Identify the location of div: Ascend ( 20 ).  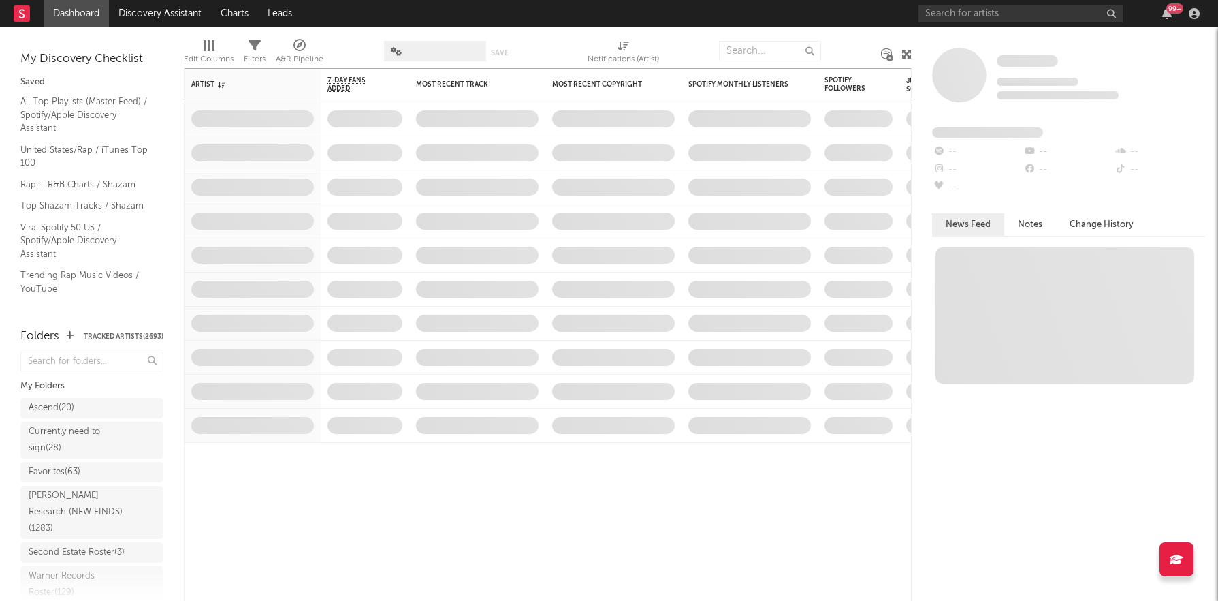
(51, 408).